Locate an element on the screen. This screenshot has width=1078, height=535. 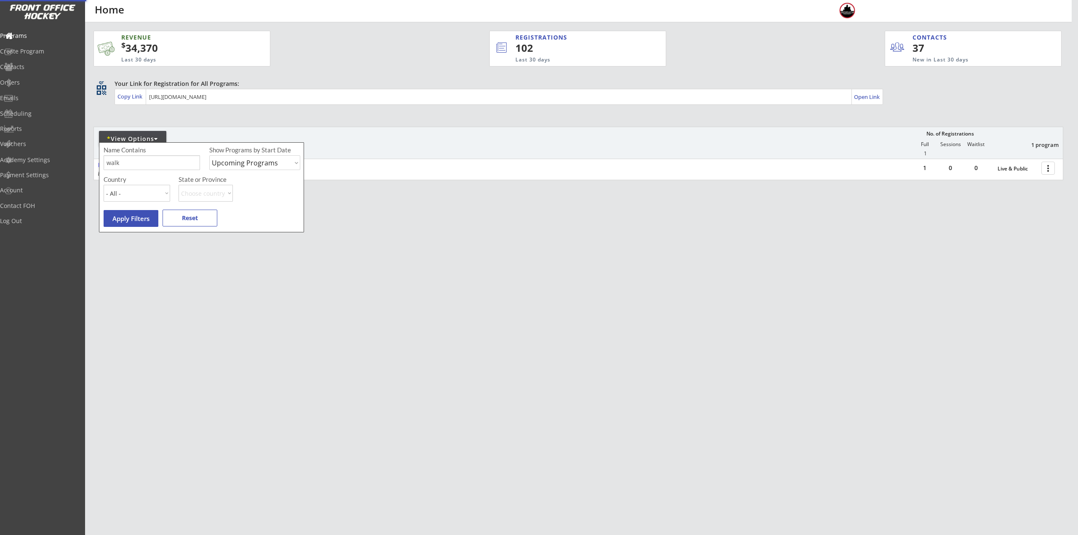
div: Show Programs by Start Date is located at coordinates (254, 150).